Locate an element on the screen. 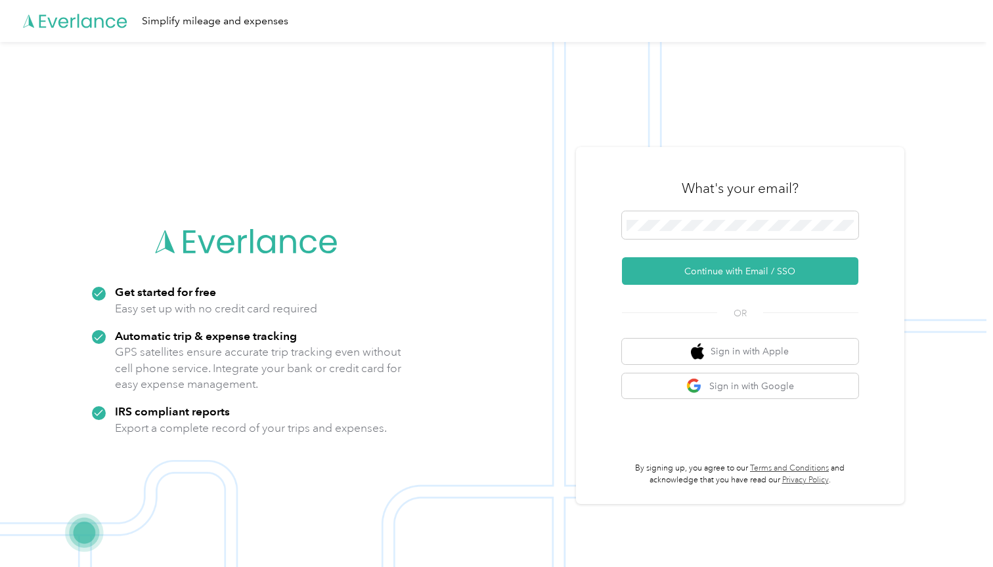 The width and height of the screenshot is (993, 567). img: google logo is located at coordinates (694, 386).